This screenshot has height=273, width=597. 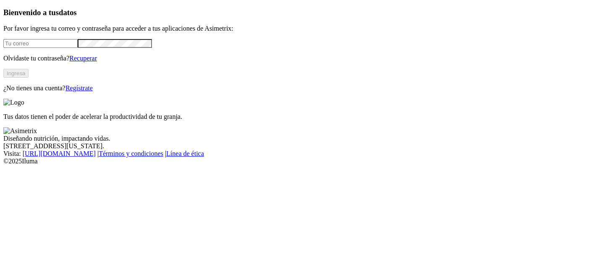 I want to click on div: © 2025 Iluma, so click(x=299, y=161).